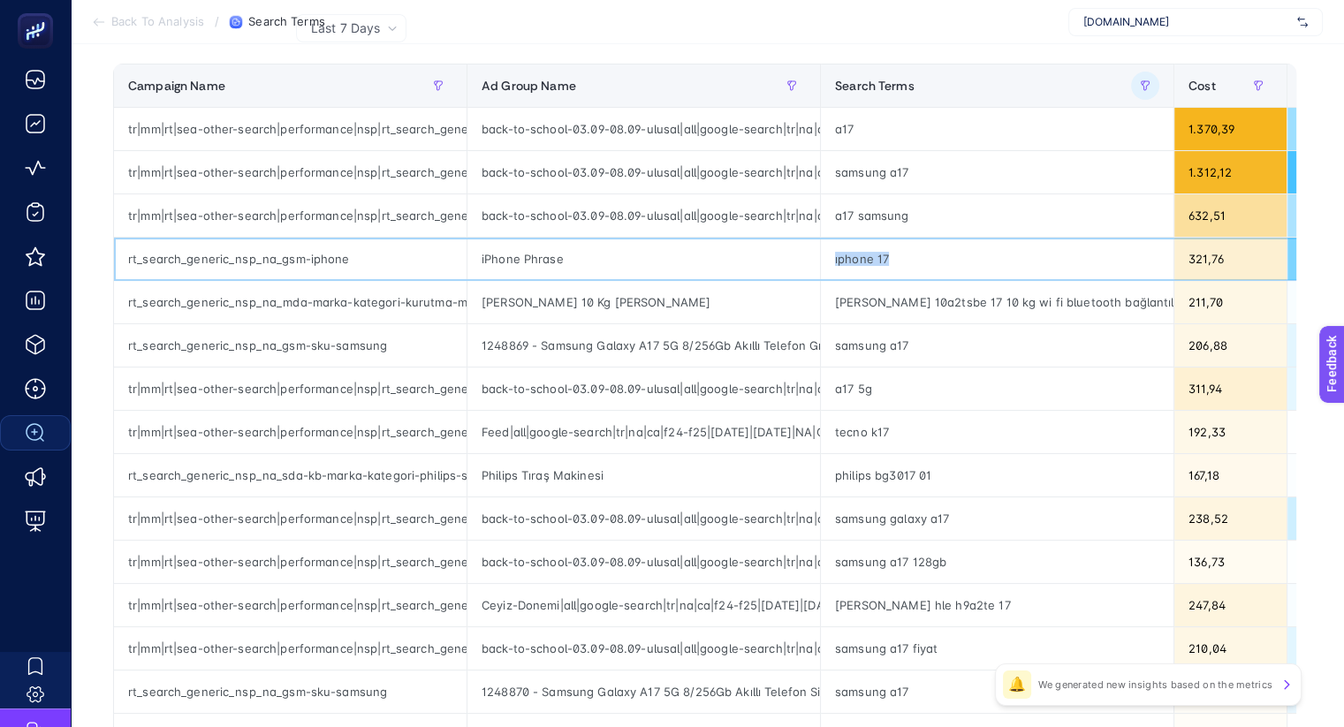 Image resolution: width=1344 pixels, height=727 pixels. Describe the element at coordinates (1230, 259) in the screenshot. I see `div: 321,76` at that location.